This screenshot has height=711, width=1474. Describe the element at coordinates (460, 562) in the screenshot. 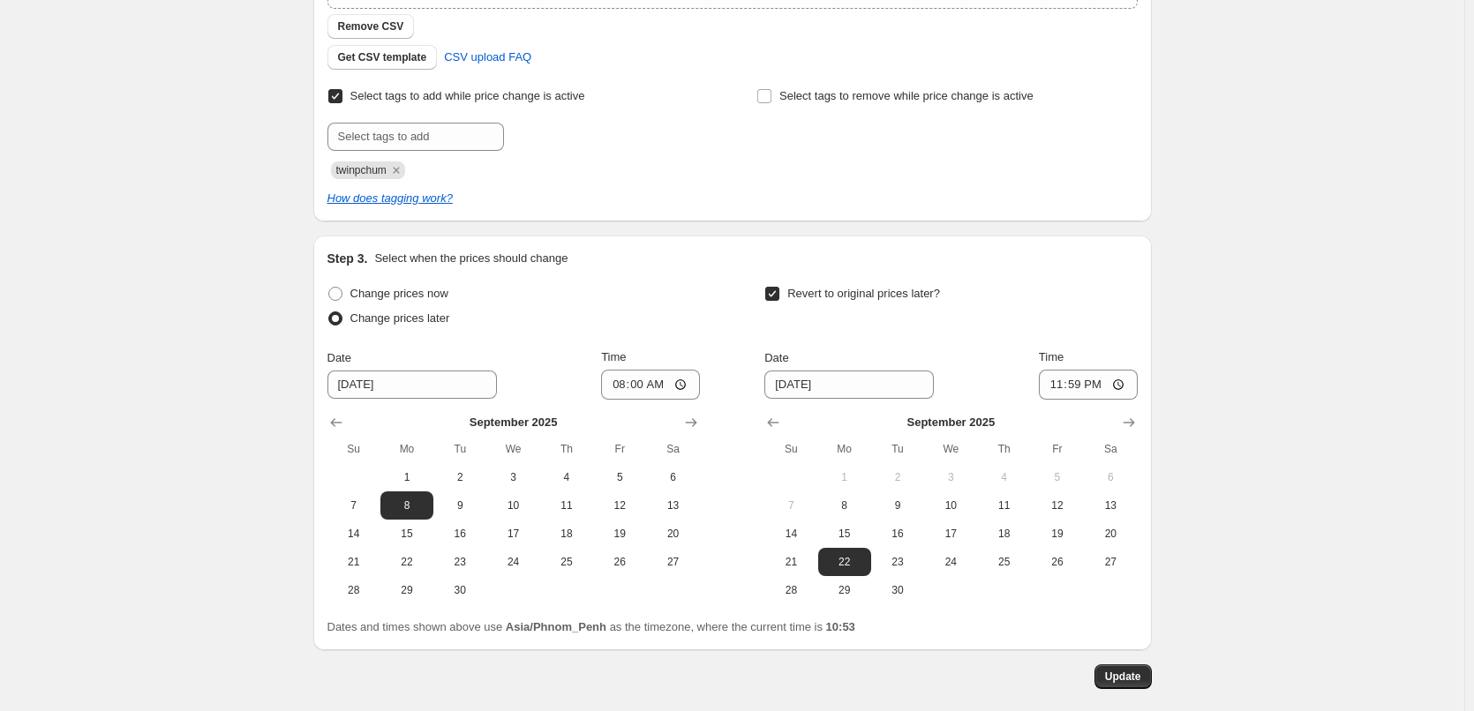

I see `button: Tuesday September 23 2025` at that location.